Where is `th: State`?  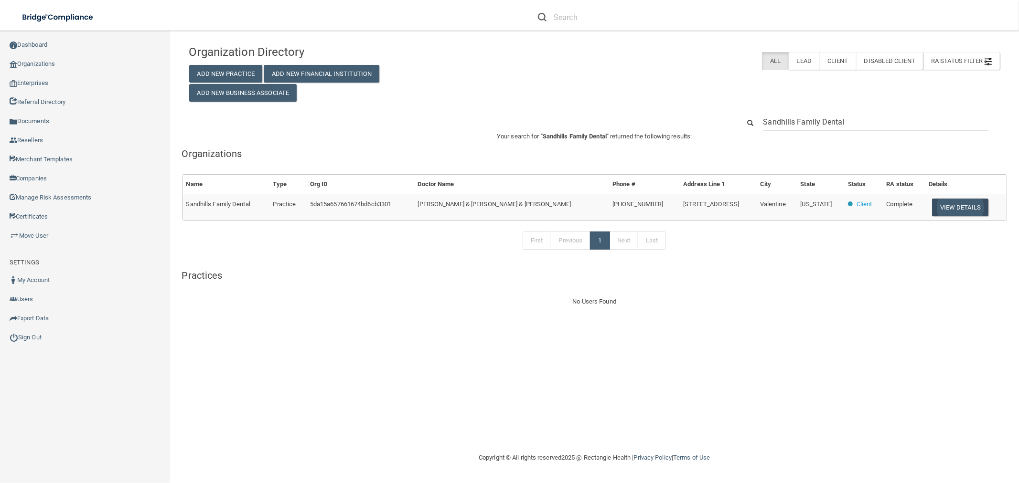
th: State is located at coordinates (820, 184).